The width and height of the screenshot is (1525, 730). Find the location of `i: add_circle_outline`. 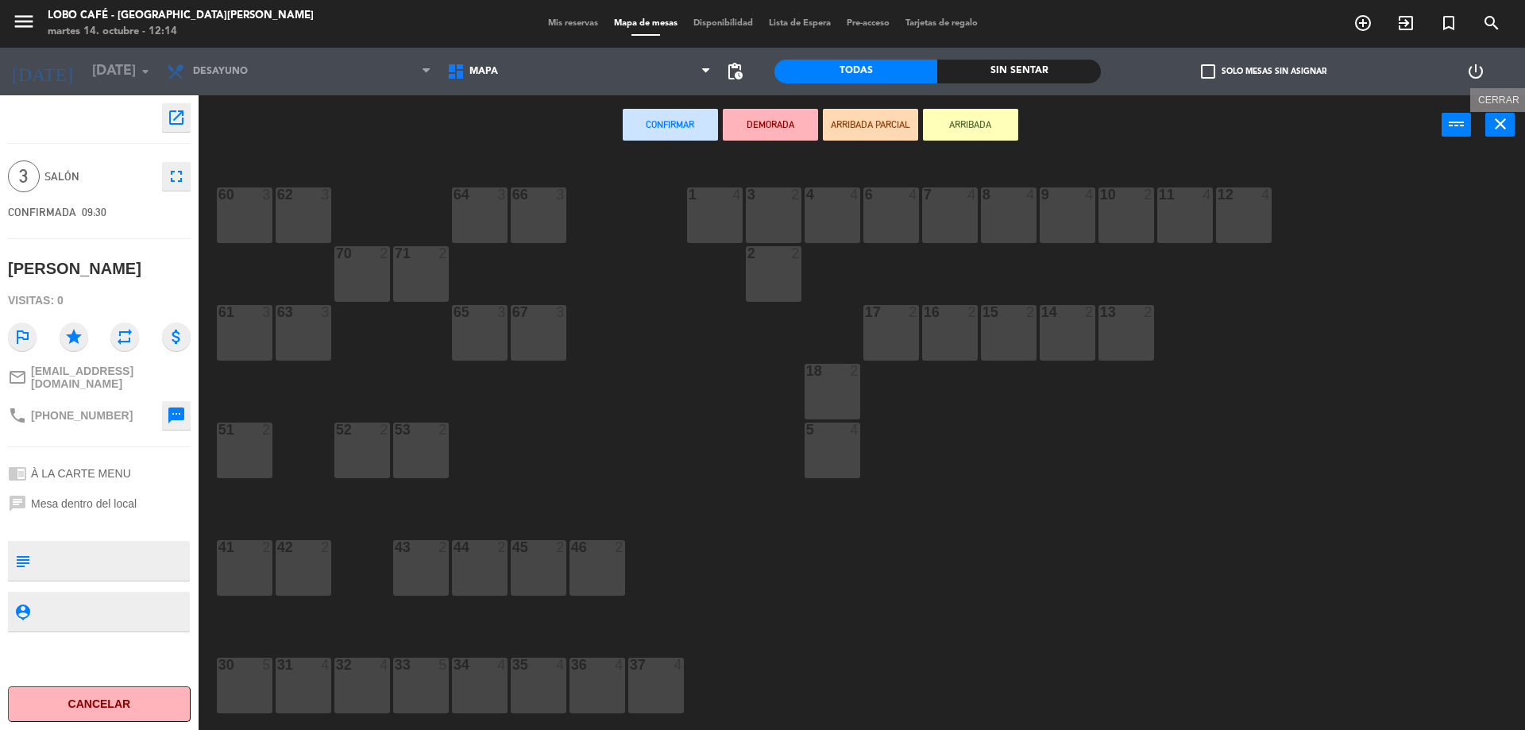

i: add_circle_outline is located at coordinates (1363, 23).